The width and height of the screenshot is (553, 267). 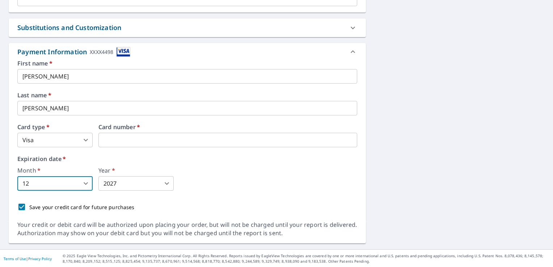 What do you see at coordinates (187, 52) in the screenshot?
I see `div: Payment InformationXXXX4498cardImage` at bounding box center [187, 52].